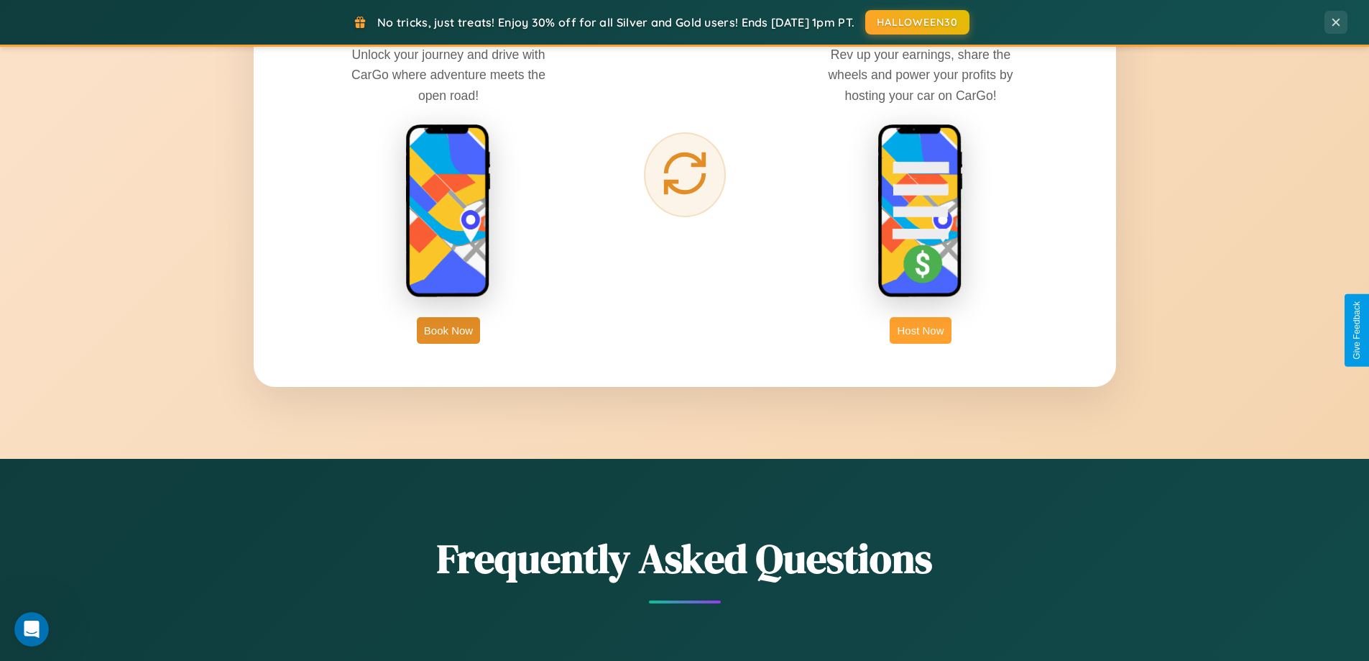 The height and width of the screenshot is (661, 1369). I want to click on p: Rev up your earnings, share the wheels and power your profits by hosting your car on CarGo!, so click(921, 75).